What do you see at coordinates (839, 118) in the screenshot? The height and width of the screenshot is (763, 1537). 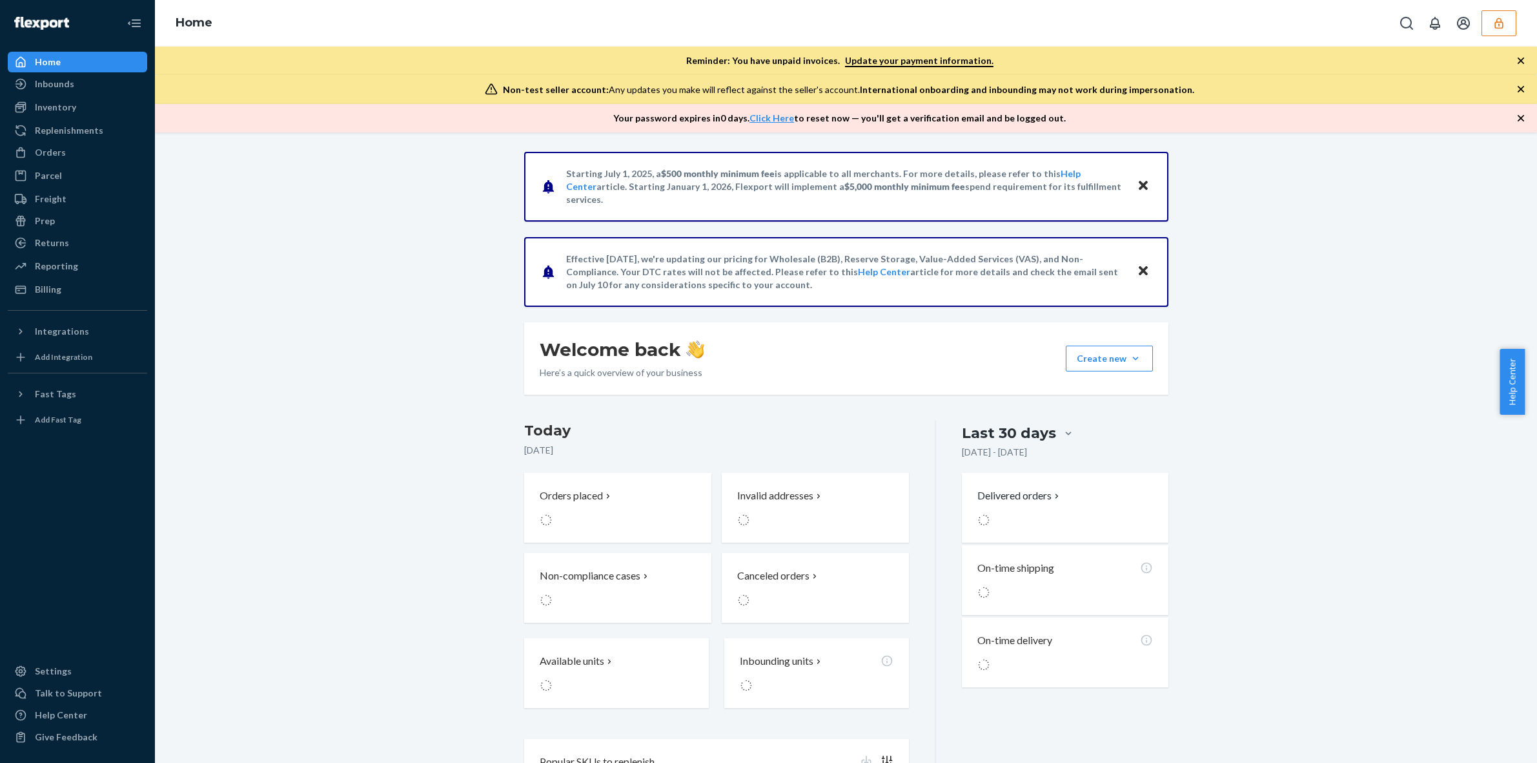 I see `p: Your password expires in 0 days . to reset now — you'll get a verification email and be logged out.` at bounding box center [839, 118].